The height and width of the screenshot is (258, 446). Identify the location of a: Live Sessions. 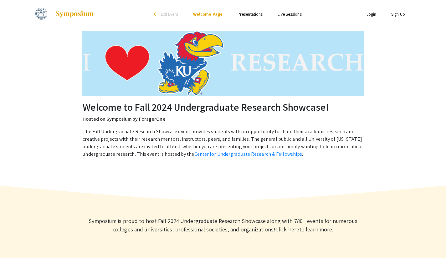
(290, 14).